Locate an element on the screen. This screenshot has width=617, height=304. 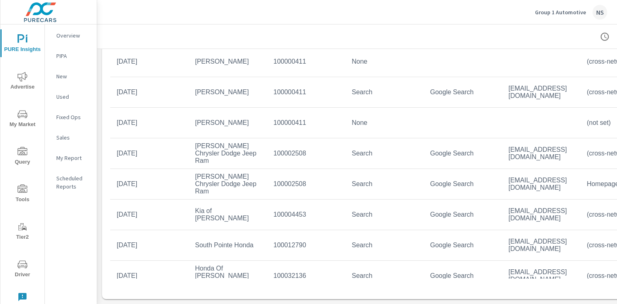
span: Tools is located at coordinates (22, 194).